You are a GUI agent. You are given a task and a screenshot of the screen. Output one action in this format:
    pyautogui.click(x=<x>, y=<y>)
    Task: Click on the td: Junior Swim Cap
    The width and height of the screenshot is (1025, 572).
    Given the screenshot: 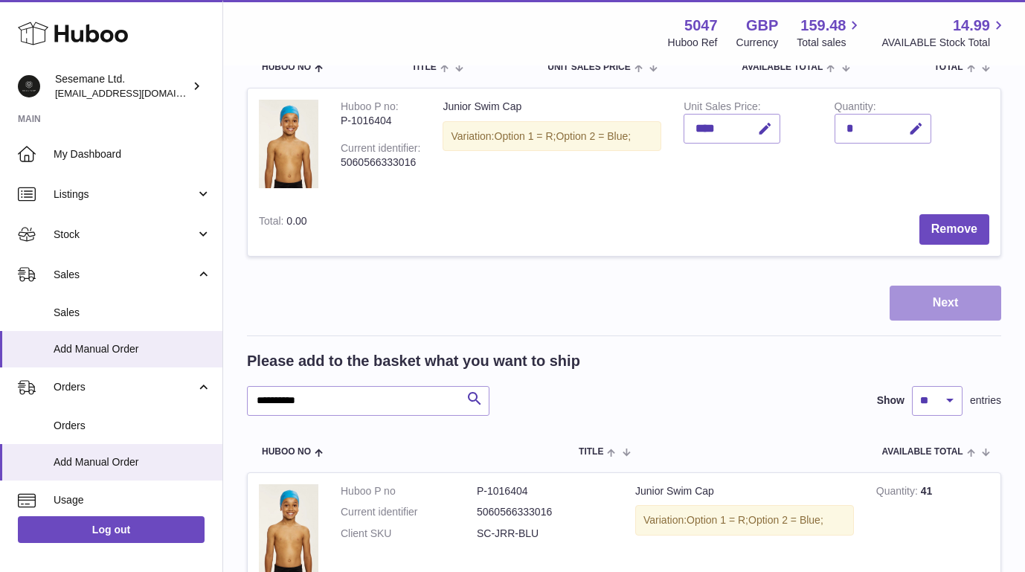 What is the action you would take?
    pyautogui.click(x=552, y=146)
    